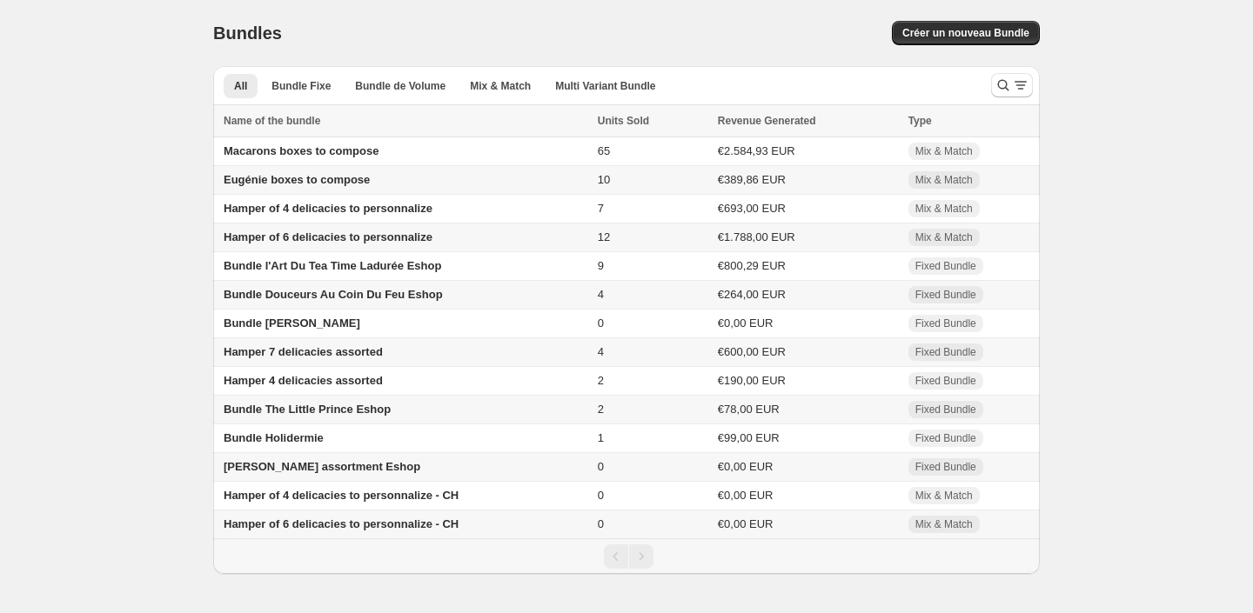 The image size is (1253, 613). What do you see at coordinates (301, 151) in the screenshot?
I see `span: Macarons boxes to compose` at bounding box center [301, 151].